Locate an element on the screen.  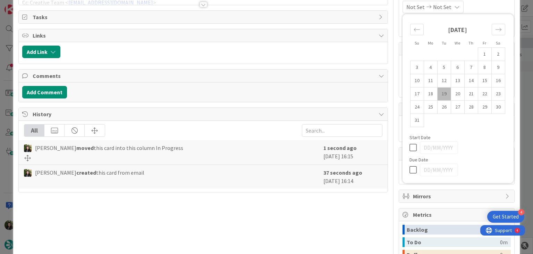
small: Fr is located at coordinates (485, 43).